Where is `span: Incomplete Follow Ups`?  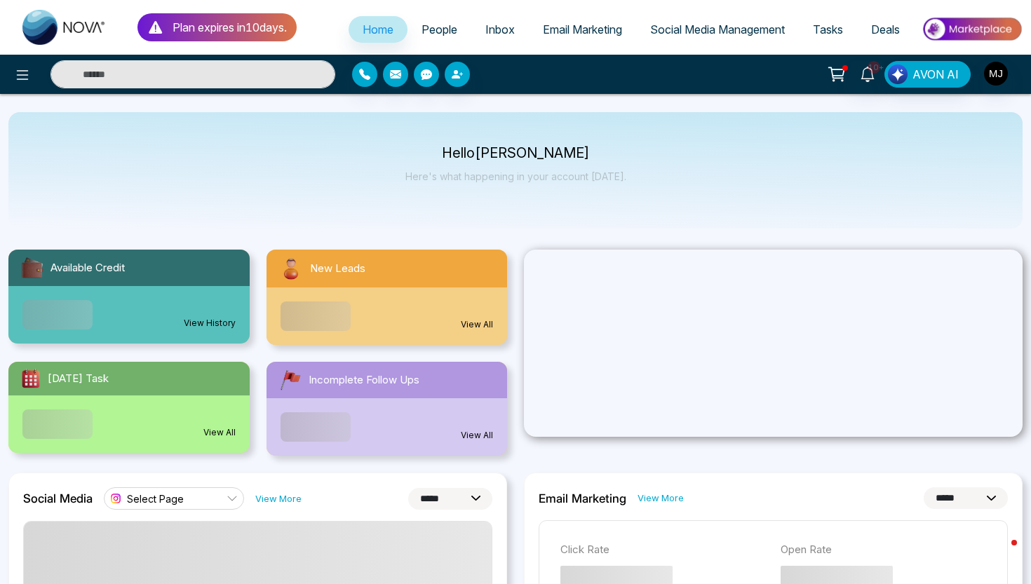 span: Incomplete Follow Ups is located at coordinates (364, 380).